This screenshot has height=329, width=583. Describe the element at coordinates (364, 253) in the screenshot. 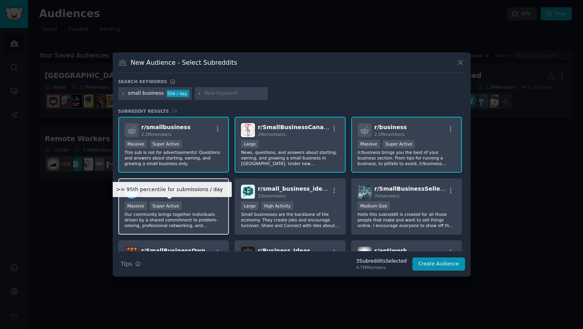

I see `img: antiwork` at that location.